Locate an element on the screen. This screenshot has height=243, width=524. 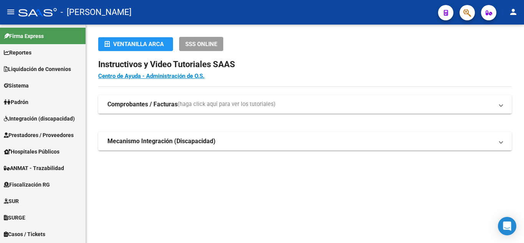
button: SSS ONLINE is located at coordinates (201, 44).